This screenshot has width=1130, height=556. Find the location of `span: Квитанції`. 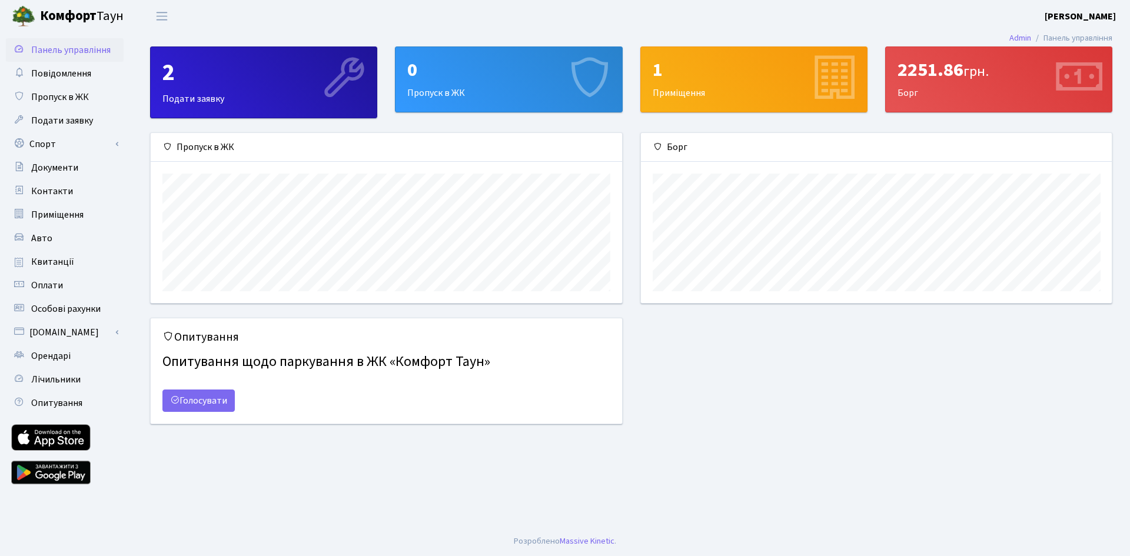

span: Квитанції is located at coordinates (52, 262).